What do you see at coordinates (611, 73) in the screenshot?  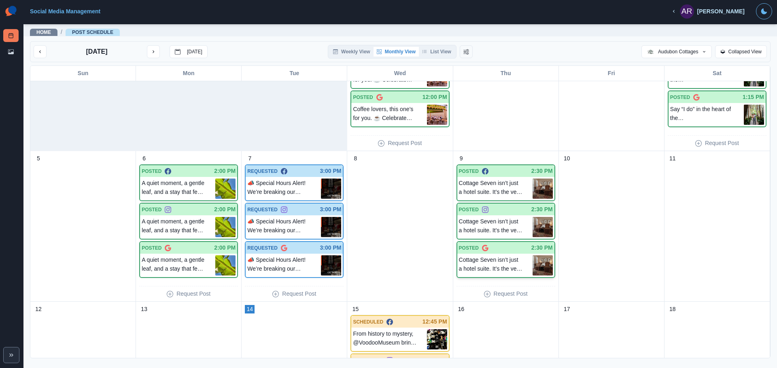 I see `div: Fri` at bounding box center [611, 73].